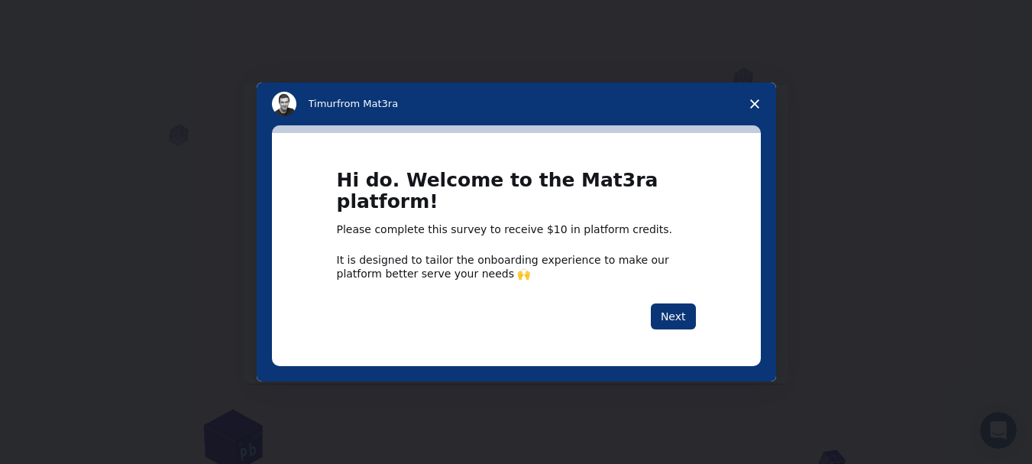 The image size is (1032, 464). I want to click on button: Next, so click(673, 316).